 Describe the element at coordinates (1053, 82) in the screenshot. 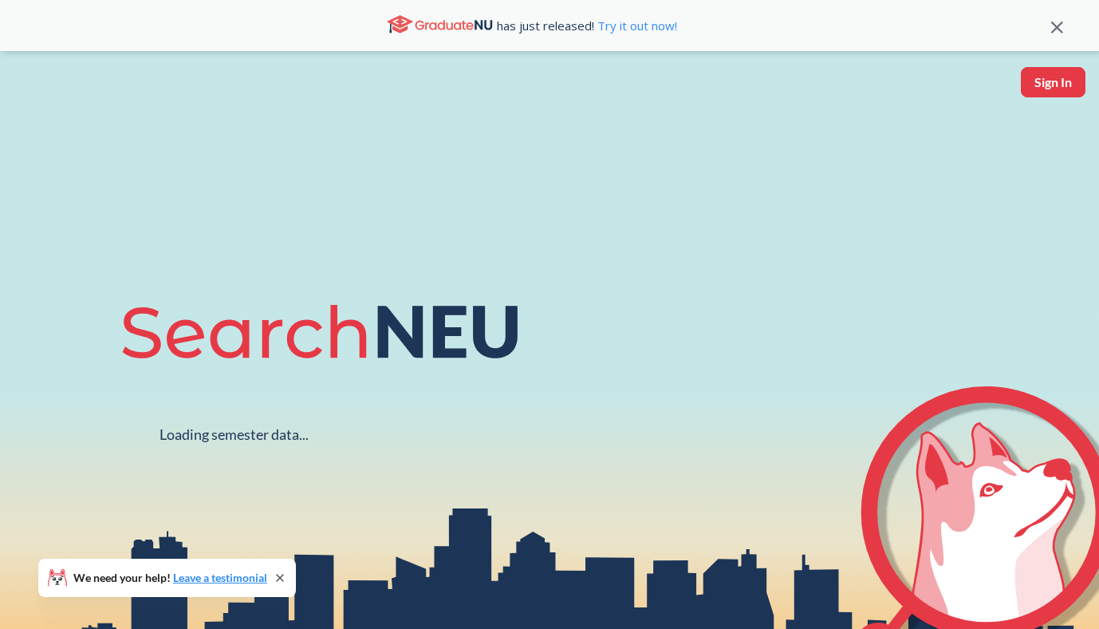

I see `button: Sign In` at that location.